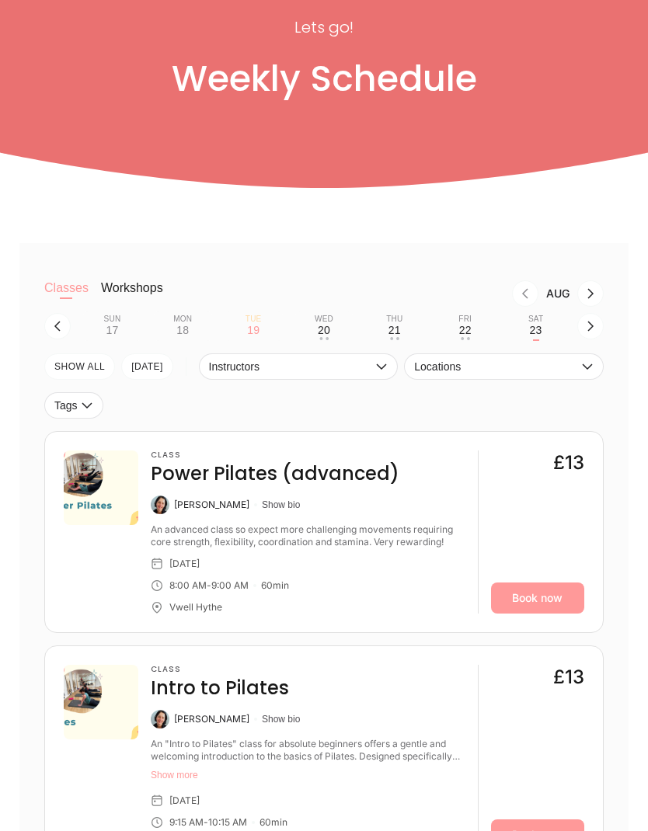  Describe the element at coordinates (496, 367) in the screenshot. I see `span: Locations` at that location.